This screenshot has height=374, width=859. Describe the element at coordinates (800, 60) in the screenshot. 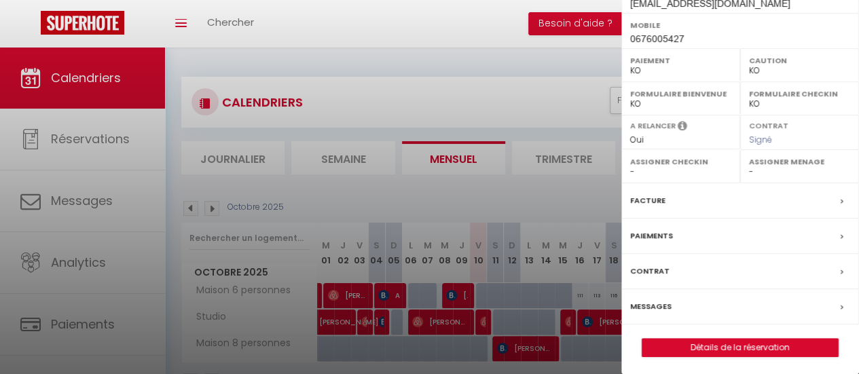

I see `label: Caution` at that location.